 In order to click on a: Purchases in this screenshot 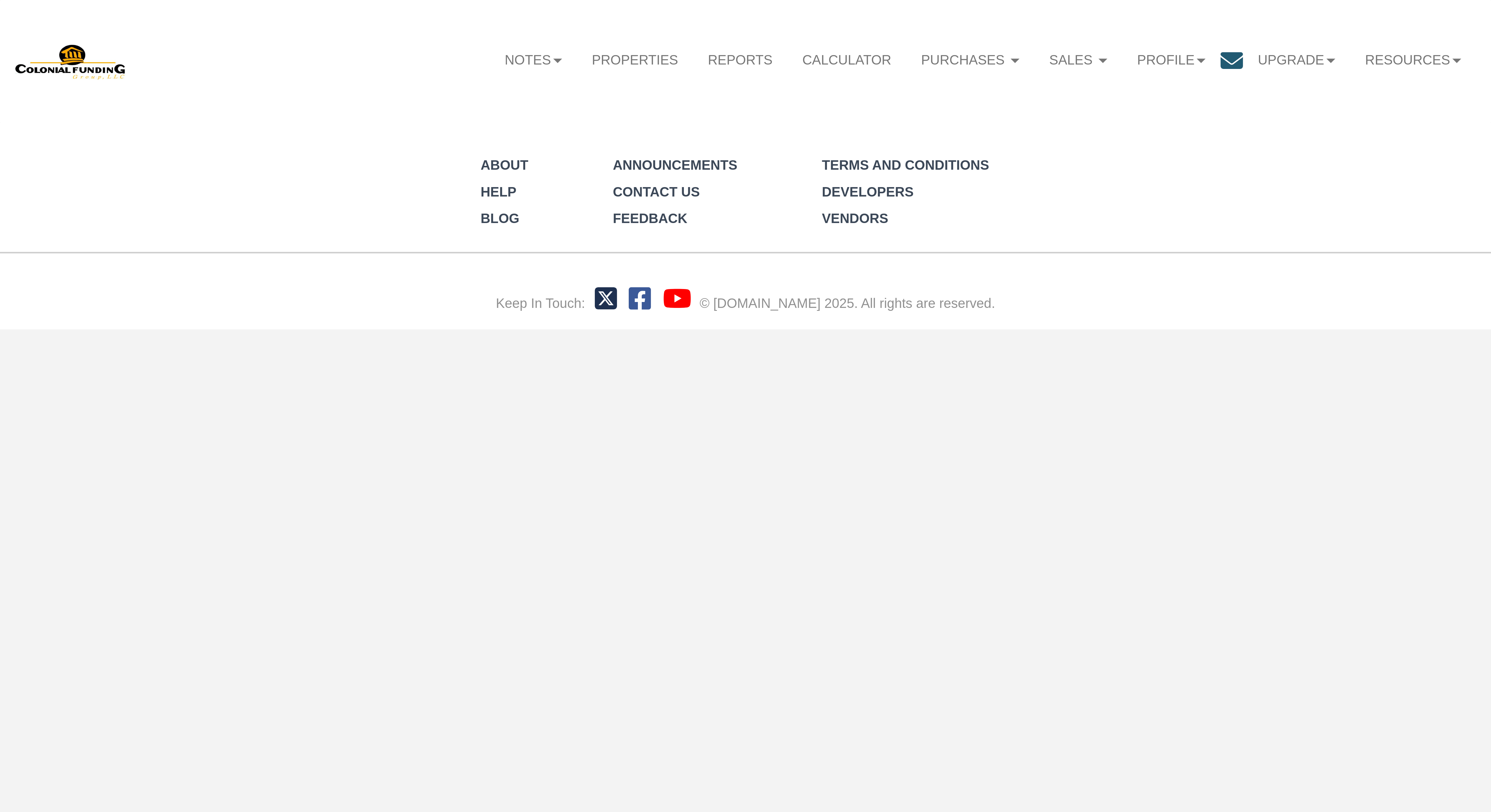, I will do `click(970, 60)`.